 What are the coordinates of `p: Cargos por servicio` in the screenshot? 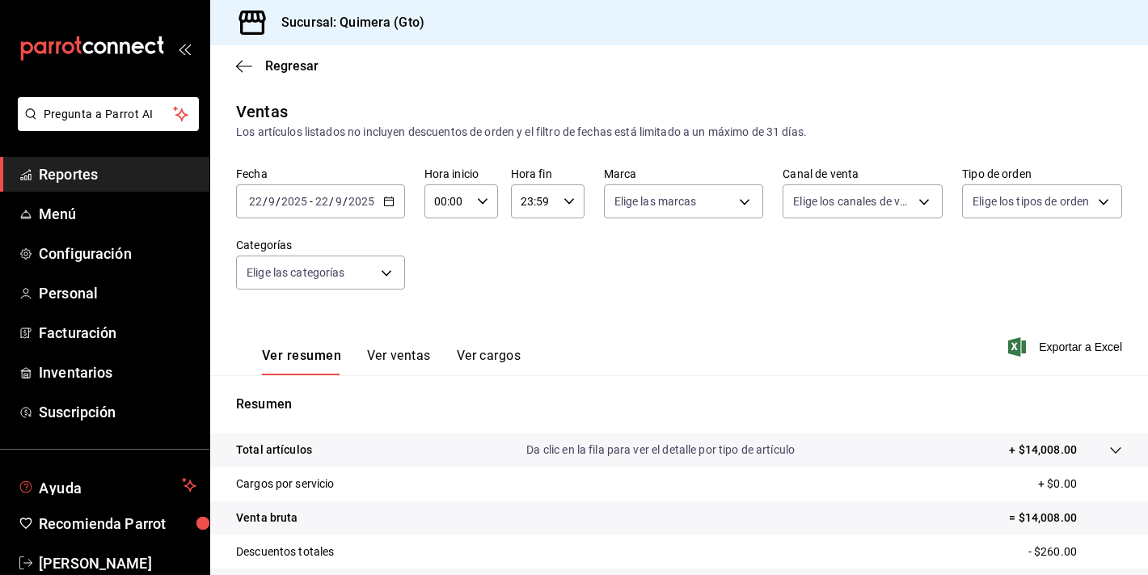 It's located at (285, 484).